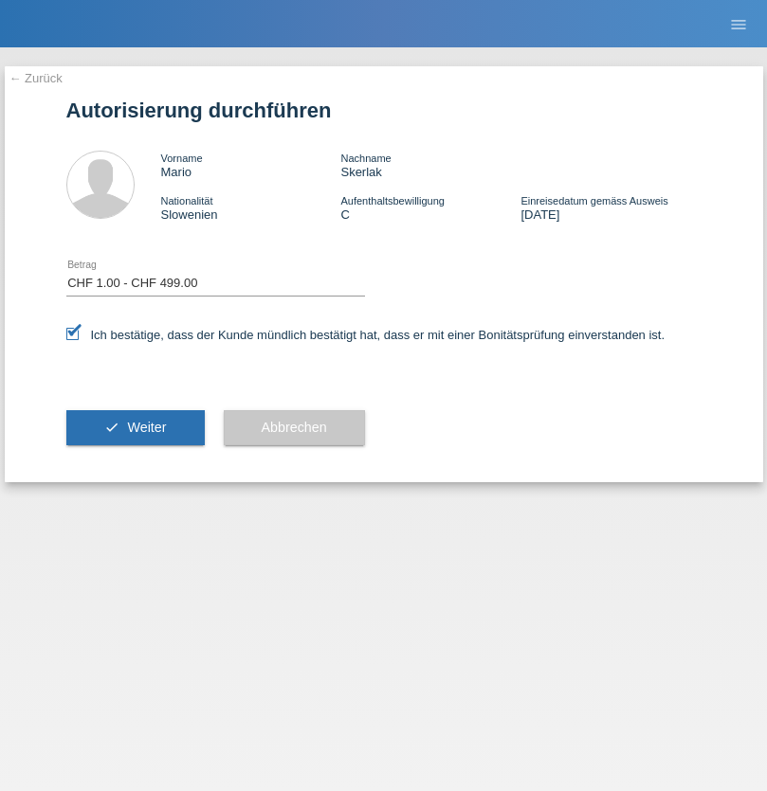 The height and width of the screenshot is (791, 767). I want to click on h1: Autorisierung durchführen, so click(384, 110).